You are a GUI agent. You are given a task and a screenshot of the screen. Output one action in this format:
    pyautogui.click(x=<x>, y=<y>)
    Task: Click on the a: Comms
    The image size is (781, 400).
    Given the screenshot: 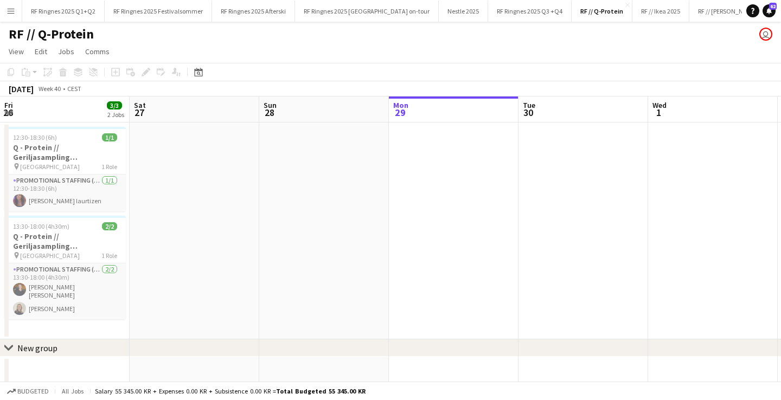 What is the action you would take?
    pyautogui.click(x=97, y=52)
    